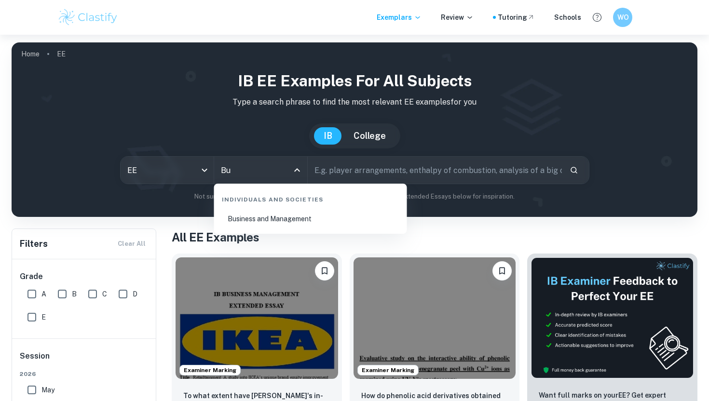  I want to click on h1: IB EE examples for all subjects, so click(354, 81).